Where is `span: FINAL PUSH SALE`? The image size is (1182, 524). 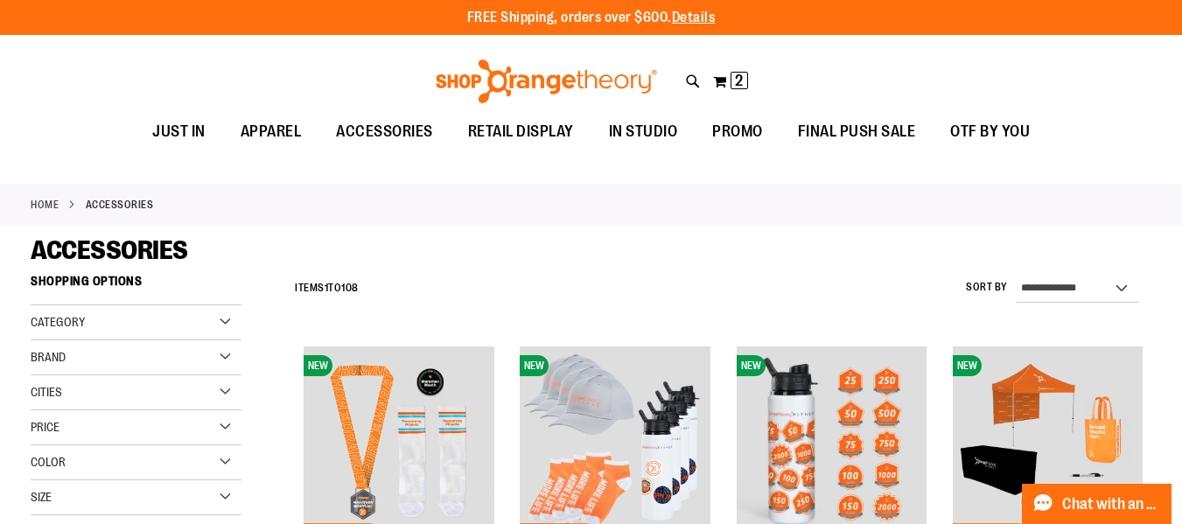 span: FINAL PUSH SALE is located at coordinates (856, 131).